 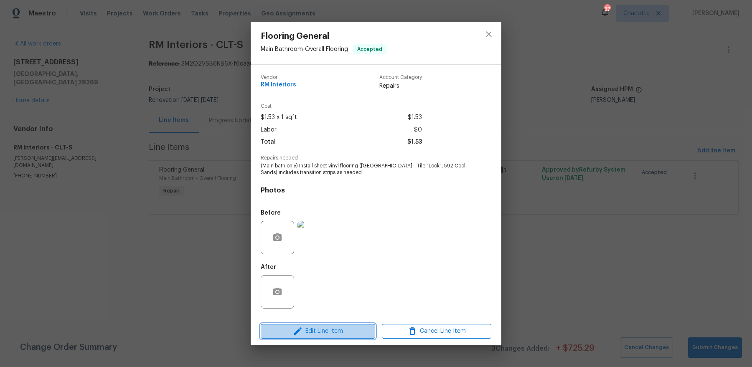 I want to click on span: Account Category, so click(x=401, y=77).